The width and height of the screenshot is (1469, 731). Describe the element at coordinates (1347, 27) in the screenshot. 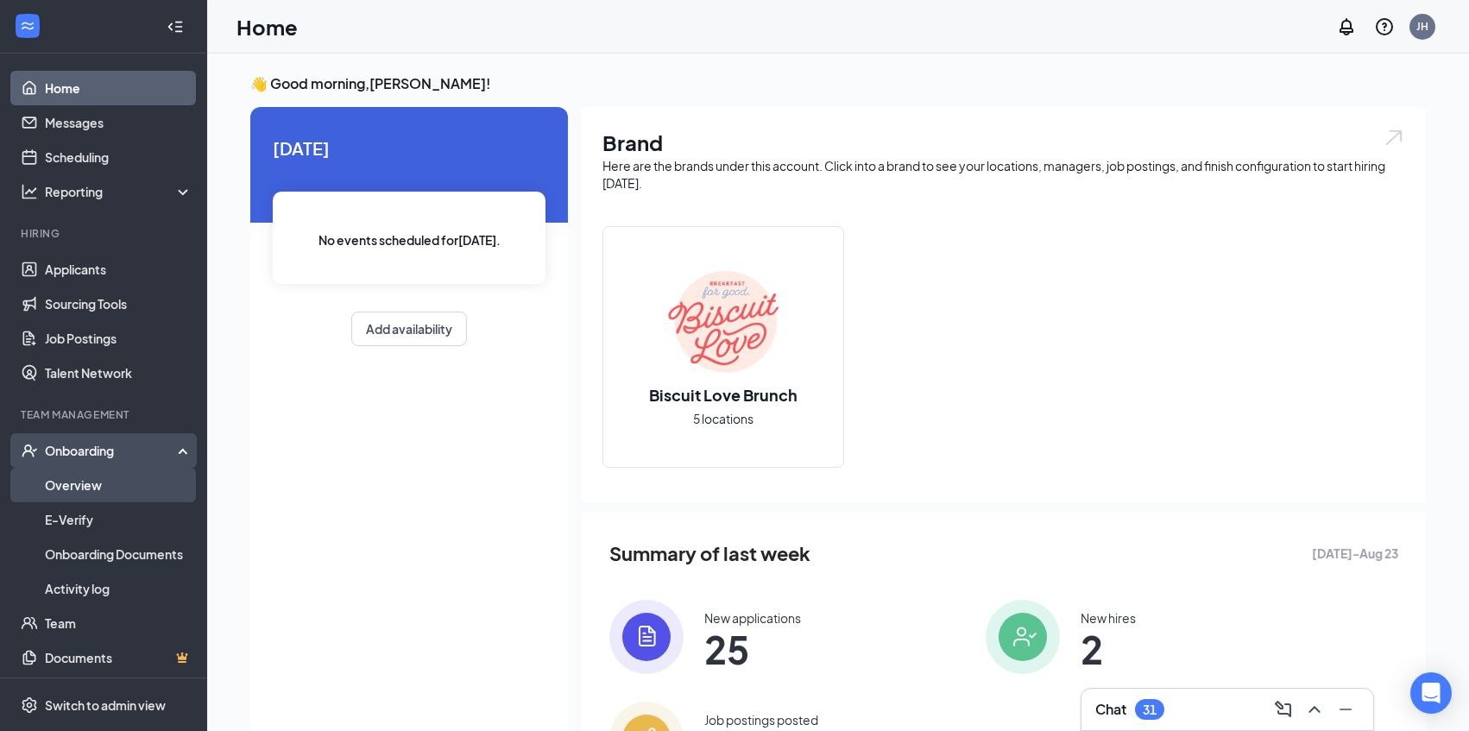

I see `svg: Notifications` at that location.